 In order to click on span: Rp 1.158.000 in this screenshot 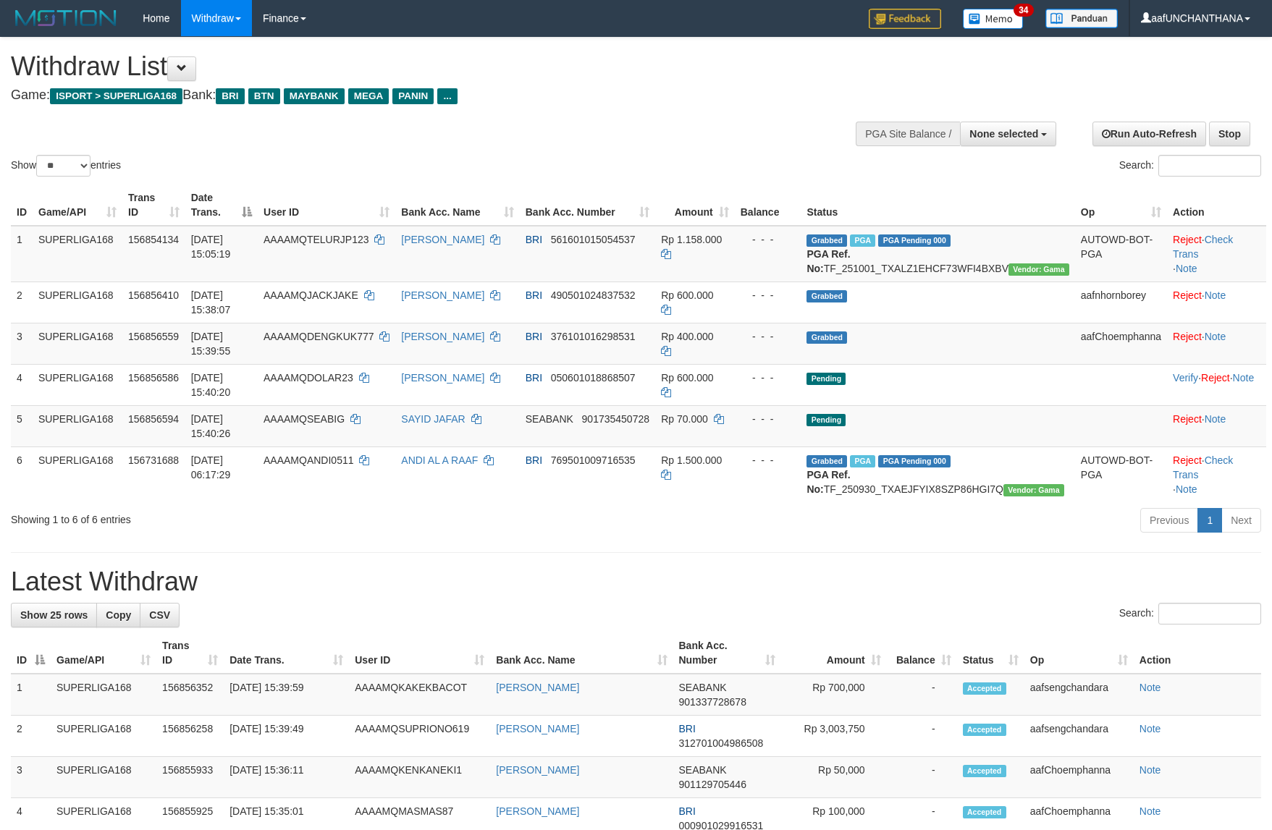, I will do `click(691, 240)`.